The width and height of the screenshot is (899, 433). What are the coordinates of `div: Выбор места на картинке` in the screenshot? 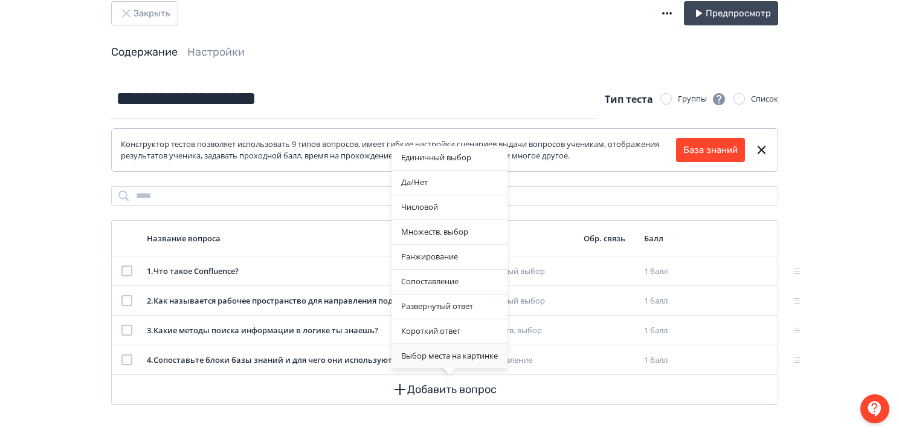 It's located at (450, 356).